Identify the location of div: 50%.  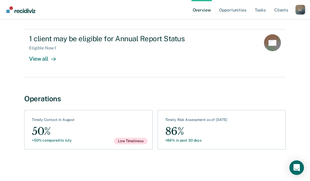
(53, 131).